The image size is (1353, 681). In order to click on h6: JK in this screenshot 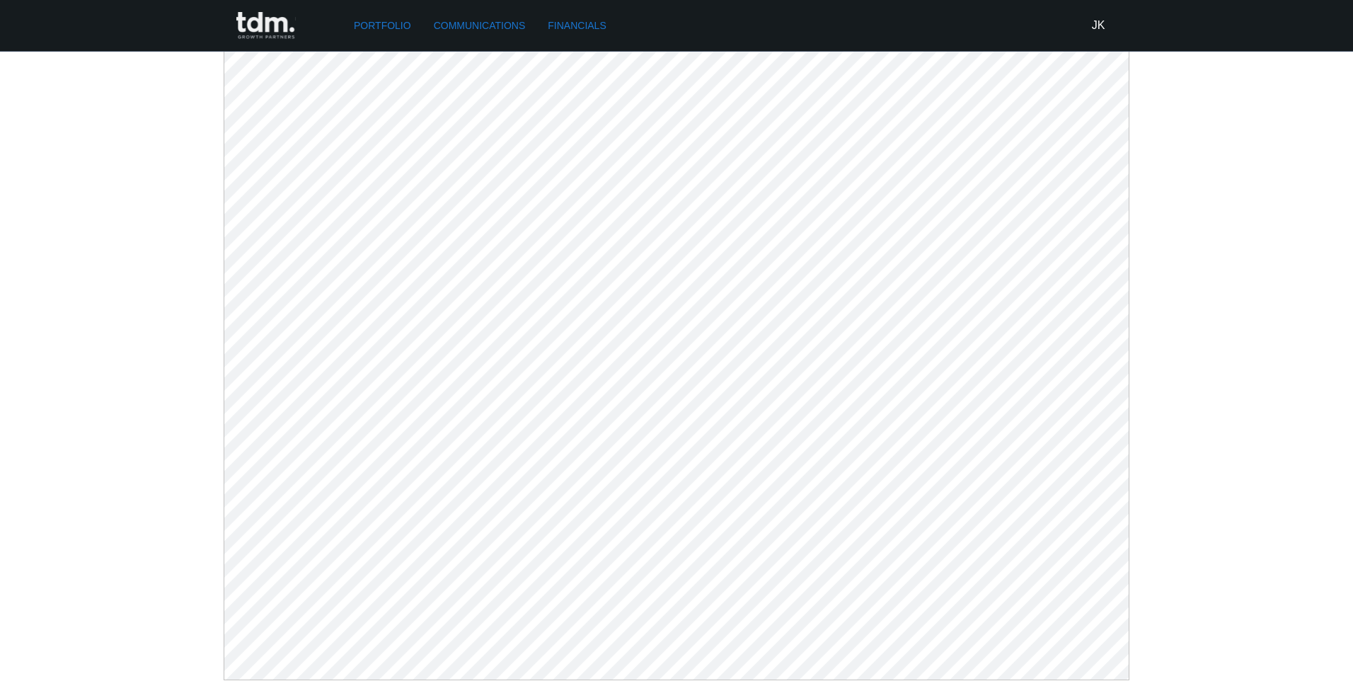, I will do `click(1098, 25)`.